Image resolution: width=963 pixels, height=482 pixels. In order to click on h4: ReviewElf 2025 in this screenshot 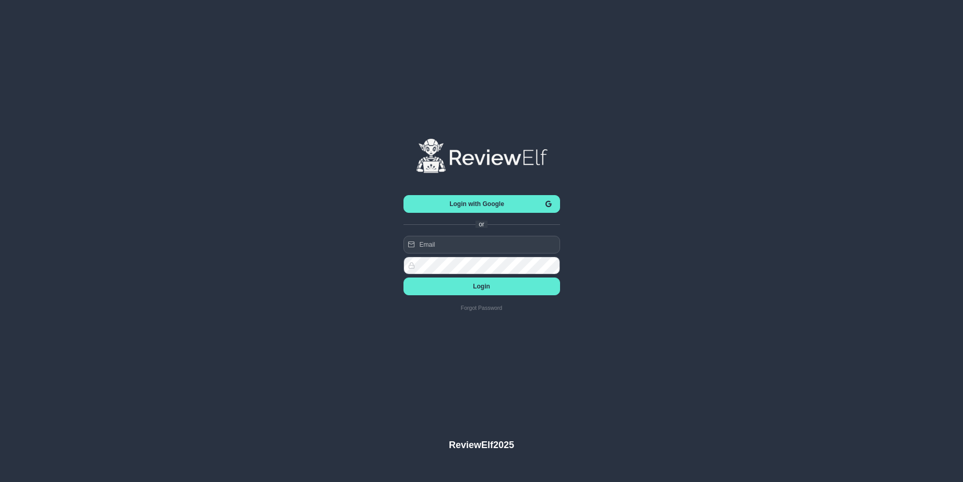, I will do `click(481, 445)`.